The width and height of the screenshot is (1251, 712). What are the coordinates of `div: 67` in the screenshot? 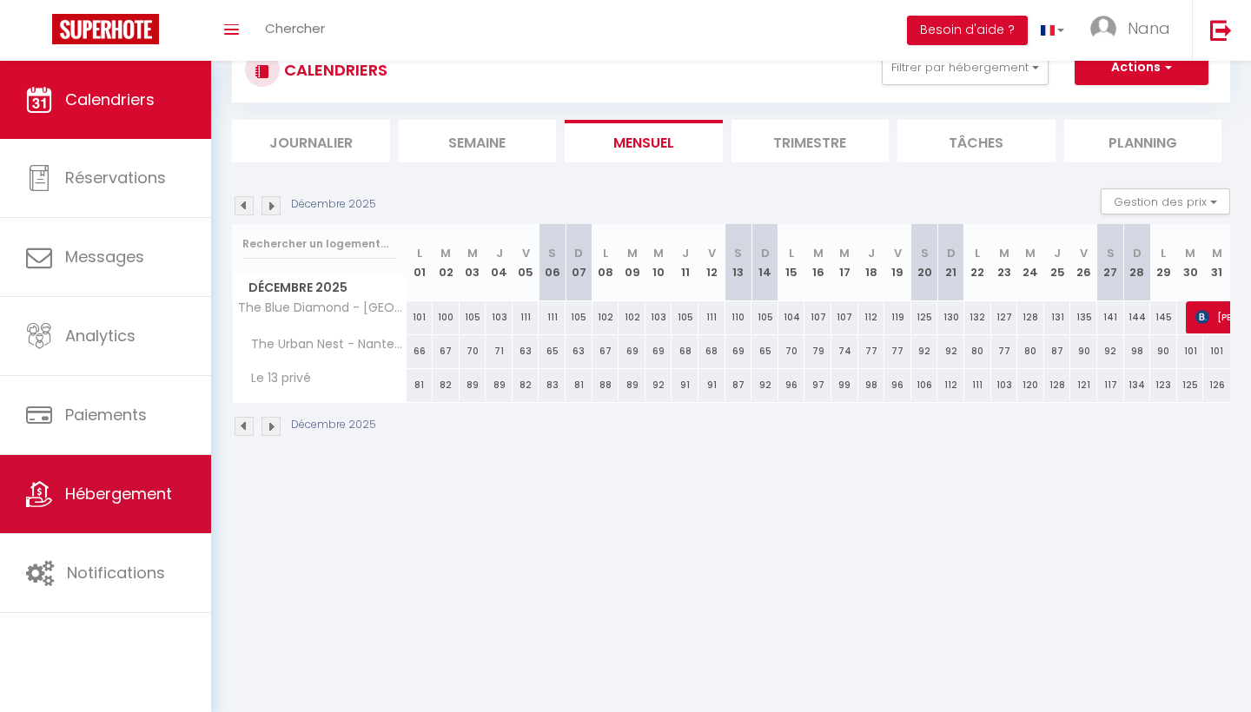 It's located at (446, 351).